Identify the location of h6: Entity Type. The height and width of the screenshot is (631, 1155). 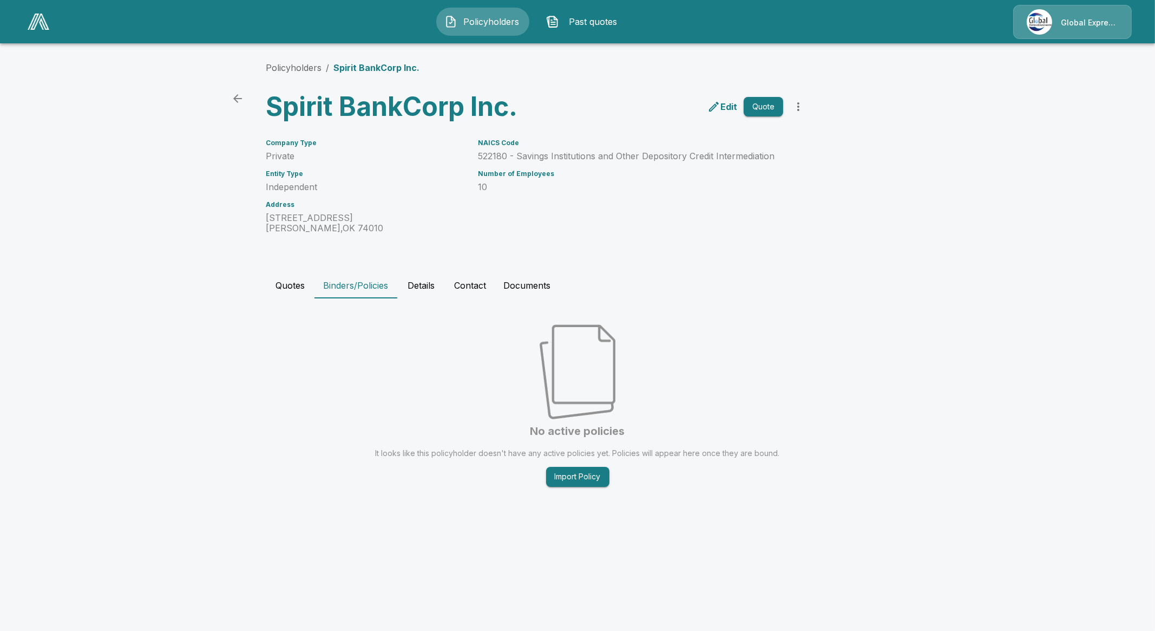
(365, 174).